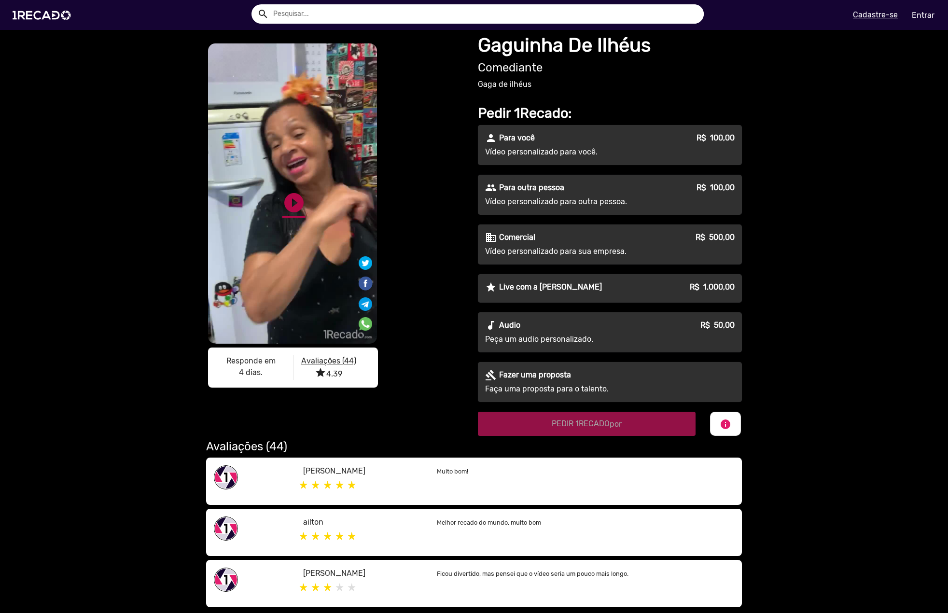 The width and height of the screenshot is (948, 613). What do you see at coordinates (609, 113) in the screenshot?
I see `h2: Pedir 1Recado:` at bounding box center [609, 113].